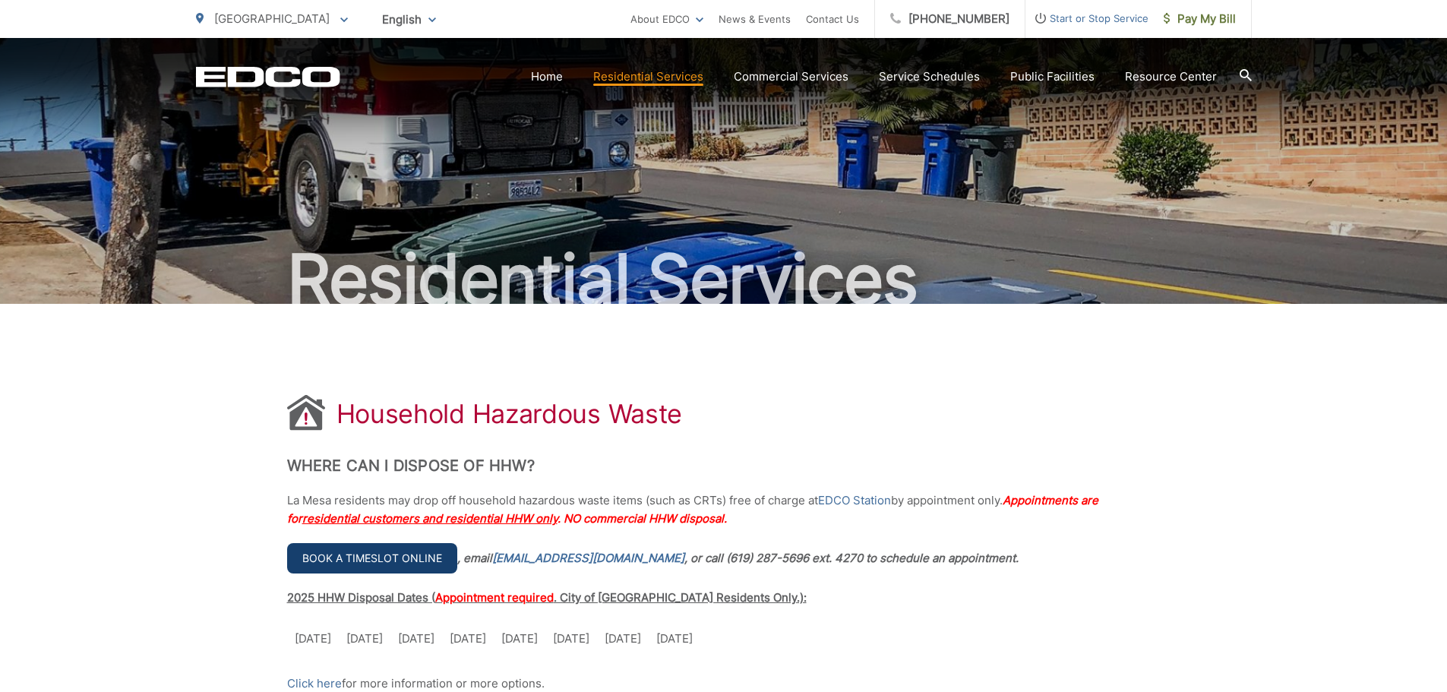  Describe the element at coordinates (510, 414) in the screenshot. I see `h1: Household Hazardous Waste` at that location.